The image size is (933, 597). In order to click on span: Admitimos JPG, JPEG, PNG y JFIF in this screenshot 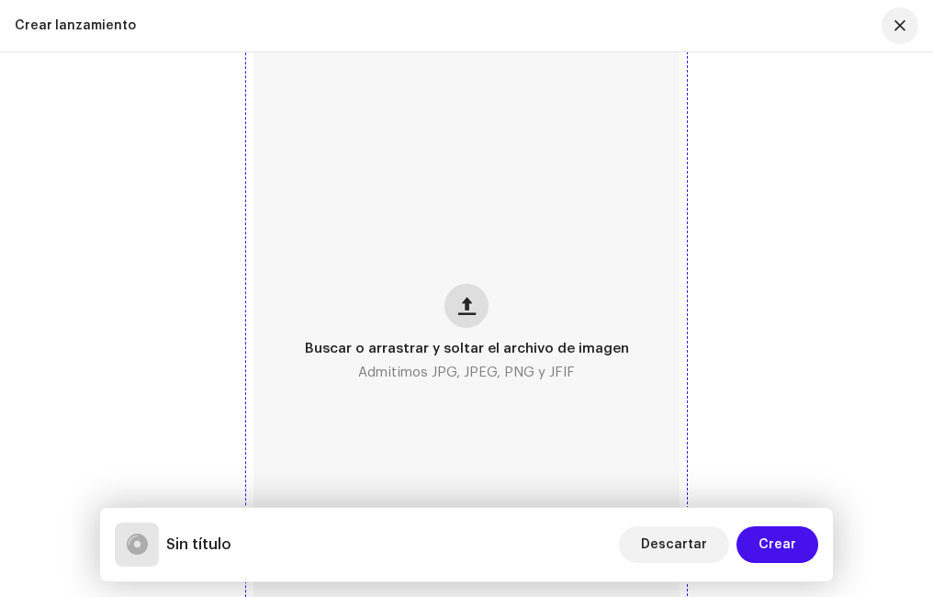, I will do `click(467, 373)`.